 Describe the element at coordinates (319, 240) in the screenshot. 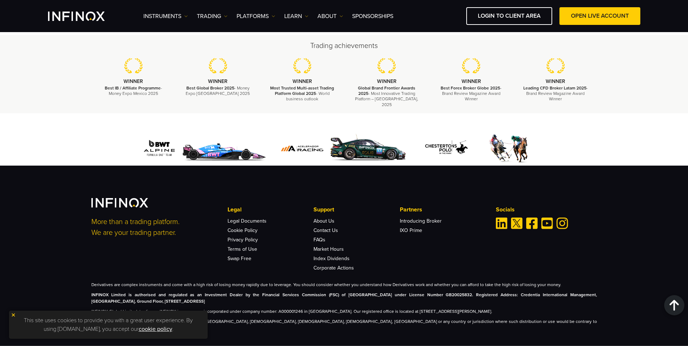

I see `a: FAQs` at that location.